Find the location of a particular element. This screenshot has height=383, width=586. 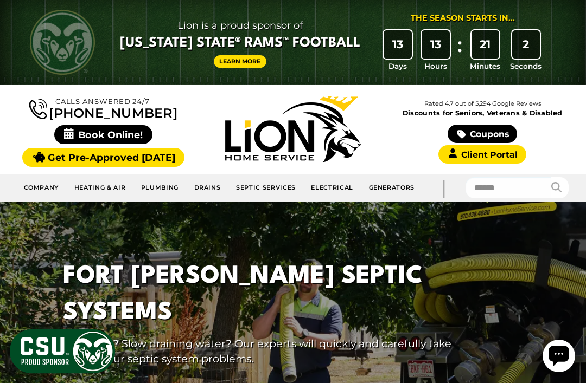

img: CSU Sponsor Badge is located at coordinates (62, 351).